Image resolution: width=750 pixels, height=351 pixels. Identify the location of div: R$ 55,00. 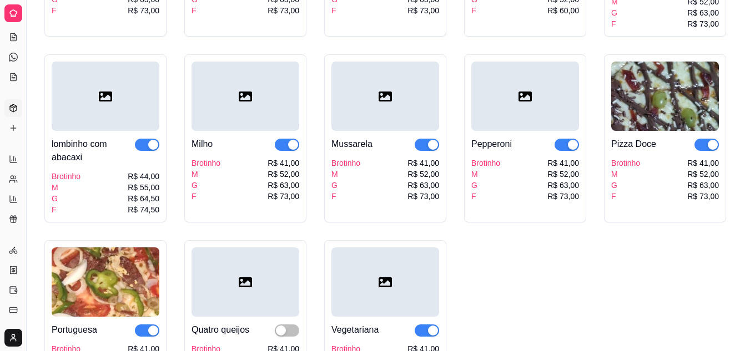
(143, 188).